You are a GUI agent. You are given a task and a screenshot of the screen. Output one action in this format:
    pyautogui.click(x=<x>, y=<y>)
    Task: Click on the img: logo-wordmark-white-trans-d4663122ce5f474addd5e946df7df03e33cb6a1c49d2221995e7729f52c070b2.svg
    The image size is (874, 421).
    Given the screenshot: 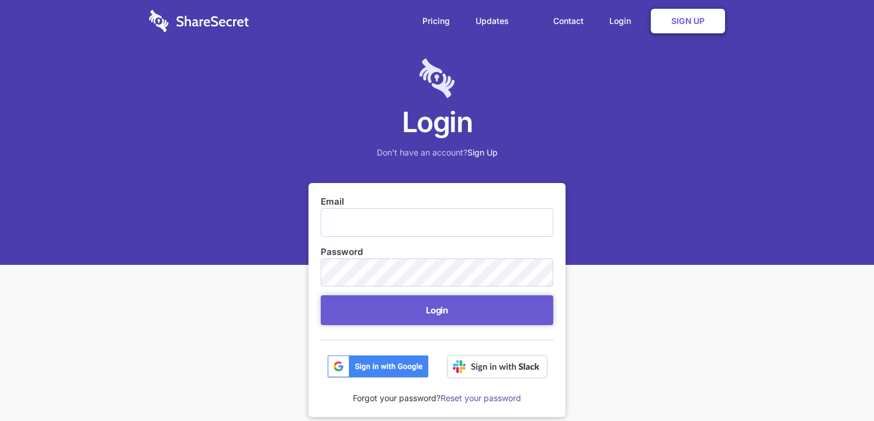 What is the action you would take?
    pyautogui.click(x=199, y=21)
    